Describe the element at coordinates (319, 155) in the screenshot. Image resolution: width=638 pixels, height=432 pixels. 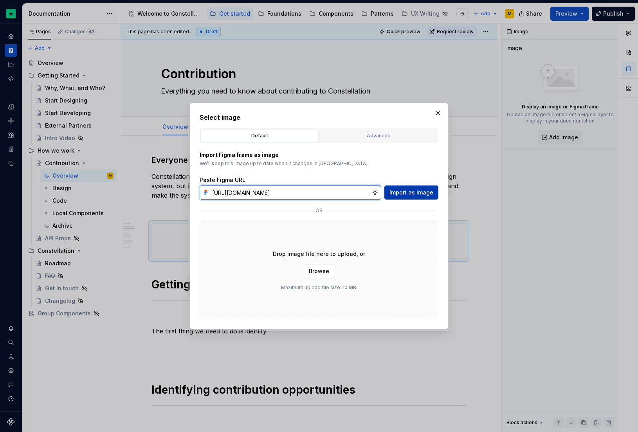
I see `p: Import Figma frame as image` at that location.